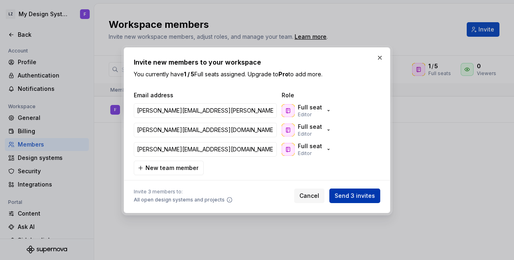 The height and width of the screenshot is (260, 514). Describe the element at coordinates (189, 74) in the screenshot. I see `b: 1 / 5` at that location.